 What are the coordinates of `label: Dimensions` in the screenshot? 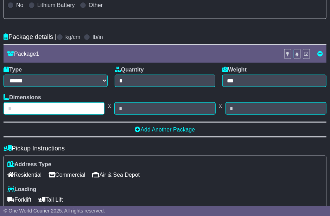 It's located at (22, 97).